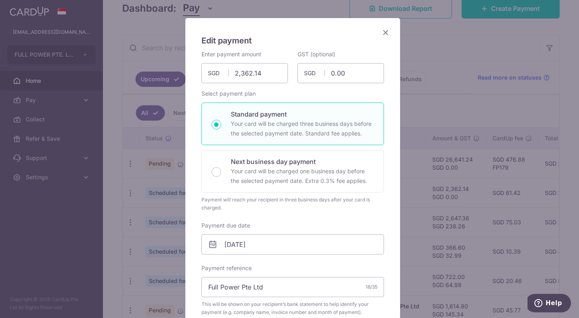 This screenshot has height=318, width=579. I want to click on p: Next business day payment, so click(302, 162).